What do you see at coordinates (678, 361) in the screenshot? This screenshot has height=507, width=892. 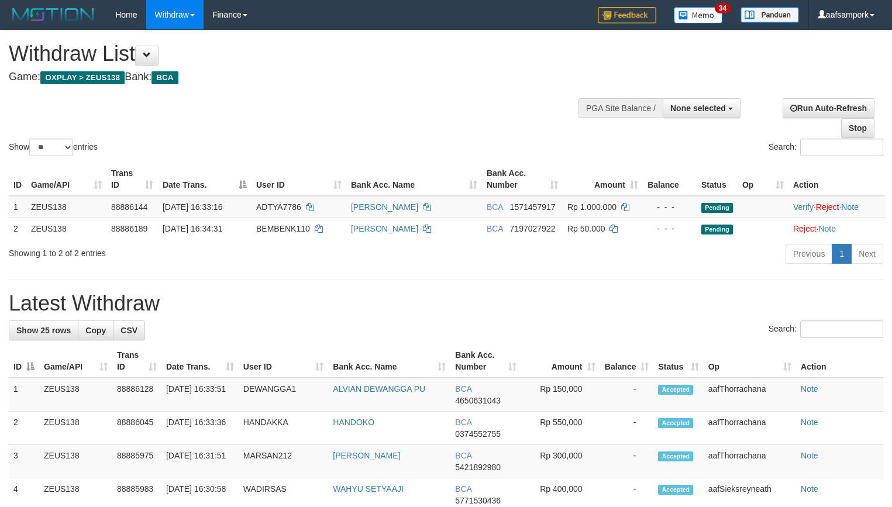 I see `th: Status: activate to sort column ascending` at bounding box center [678, 361].